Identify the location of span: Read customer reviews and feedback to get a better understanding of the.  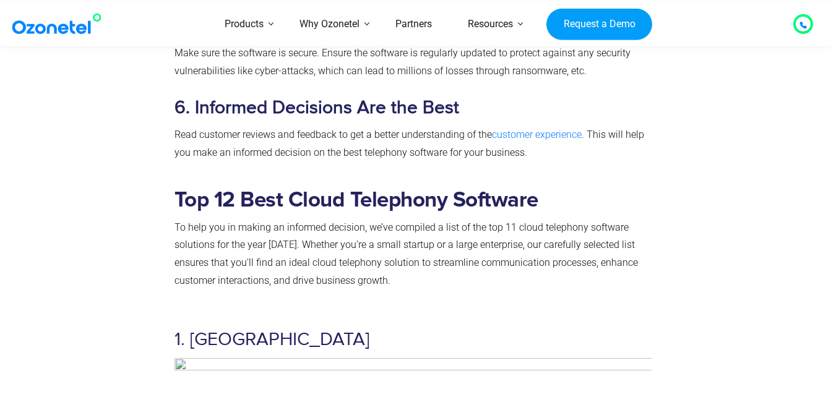
(333, 134).